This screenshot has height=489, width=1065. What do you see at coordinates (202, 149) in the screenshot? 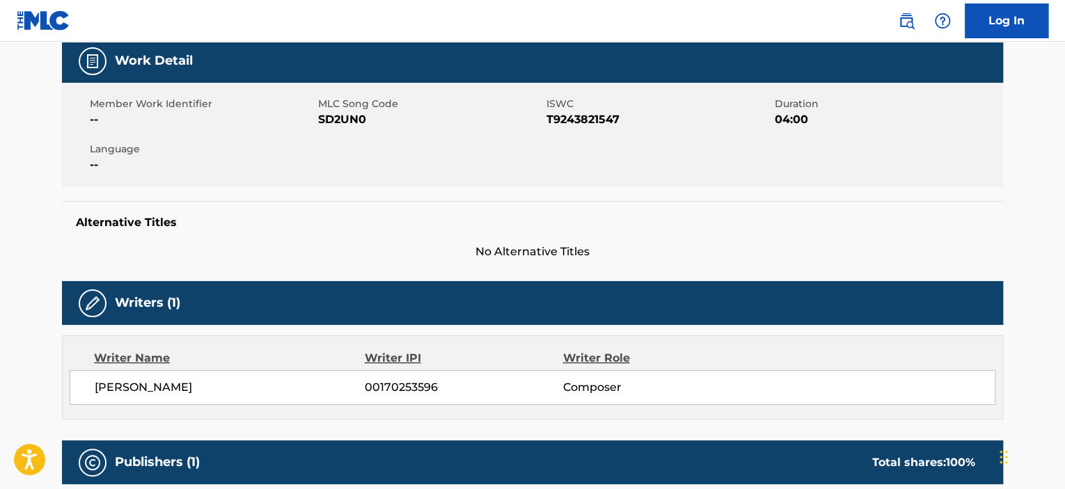
I see `span: Language` at bounding box center [202, 149].